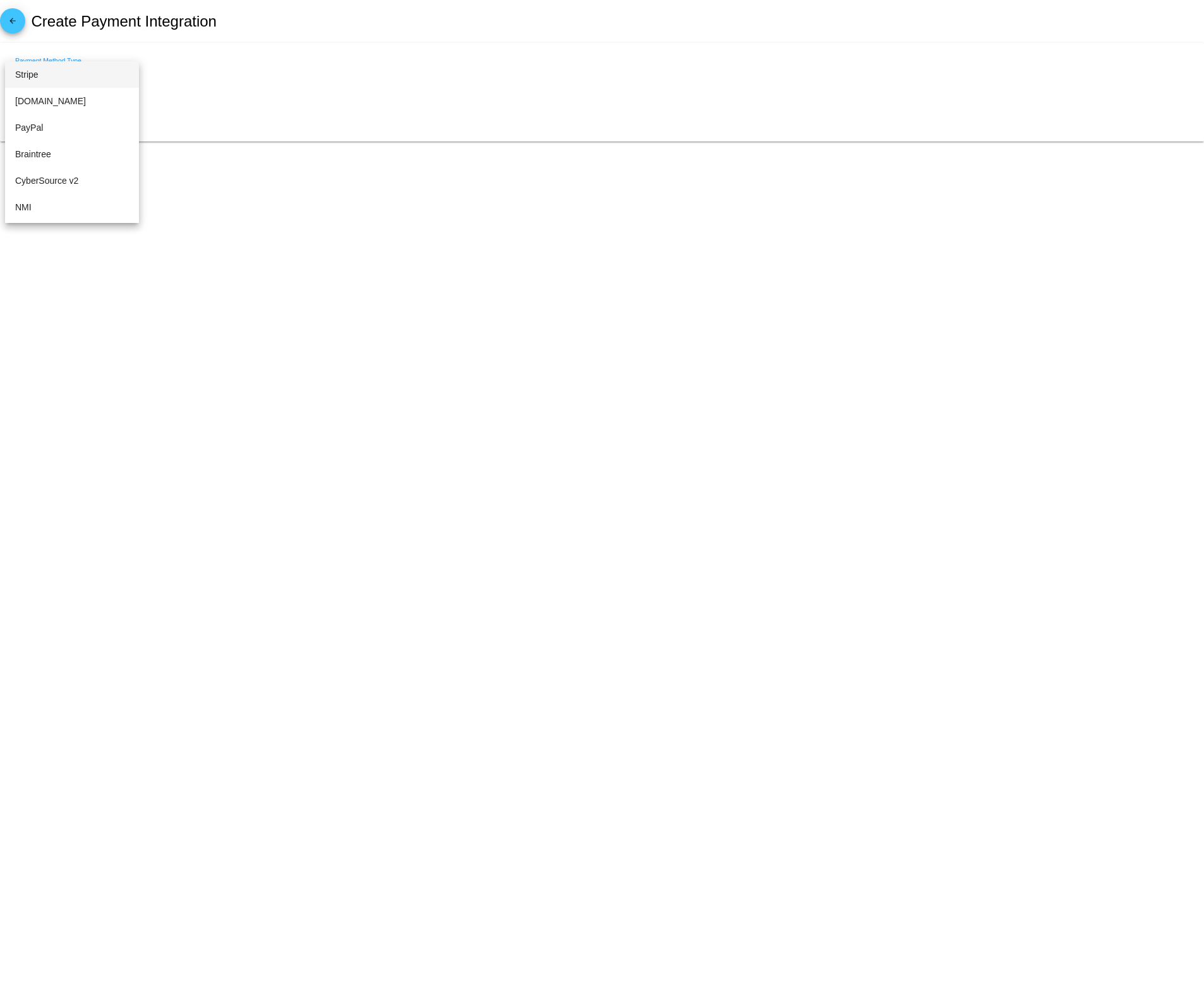 This screenshot has width=1204, height=986. What do you see at coordinates (72, 207) in the screenshot?
I see `span: NMI` at bounding box center [72, 207].